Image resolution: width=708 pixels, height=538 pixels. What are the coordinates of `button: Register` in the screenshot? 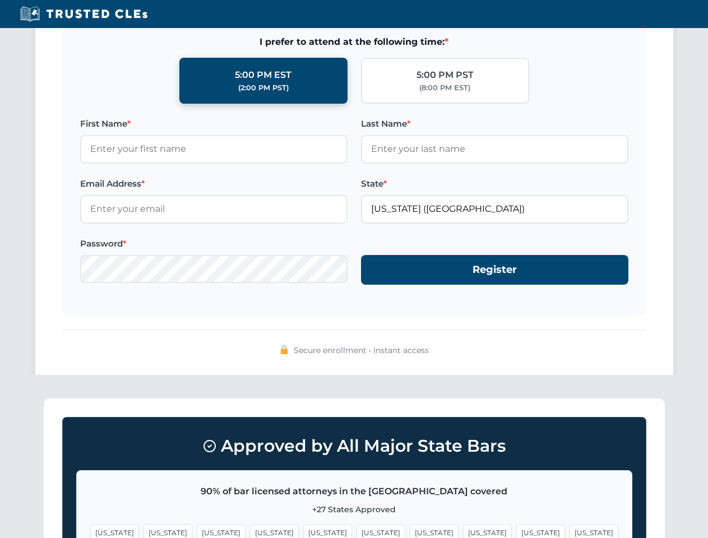 It's located at (494, 270).